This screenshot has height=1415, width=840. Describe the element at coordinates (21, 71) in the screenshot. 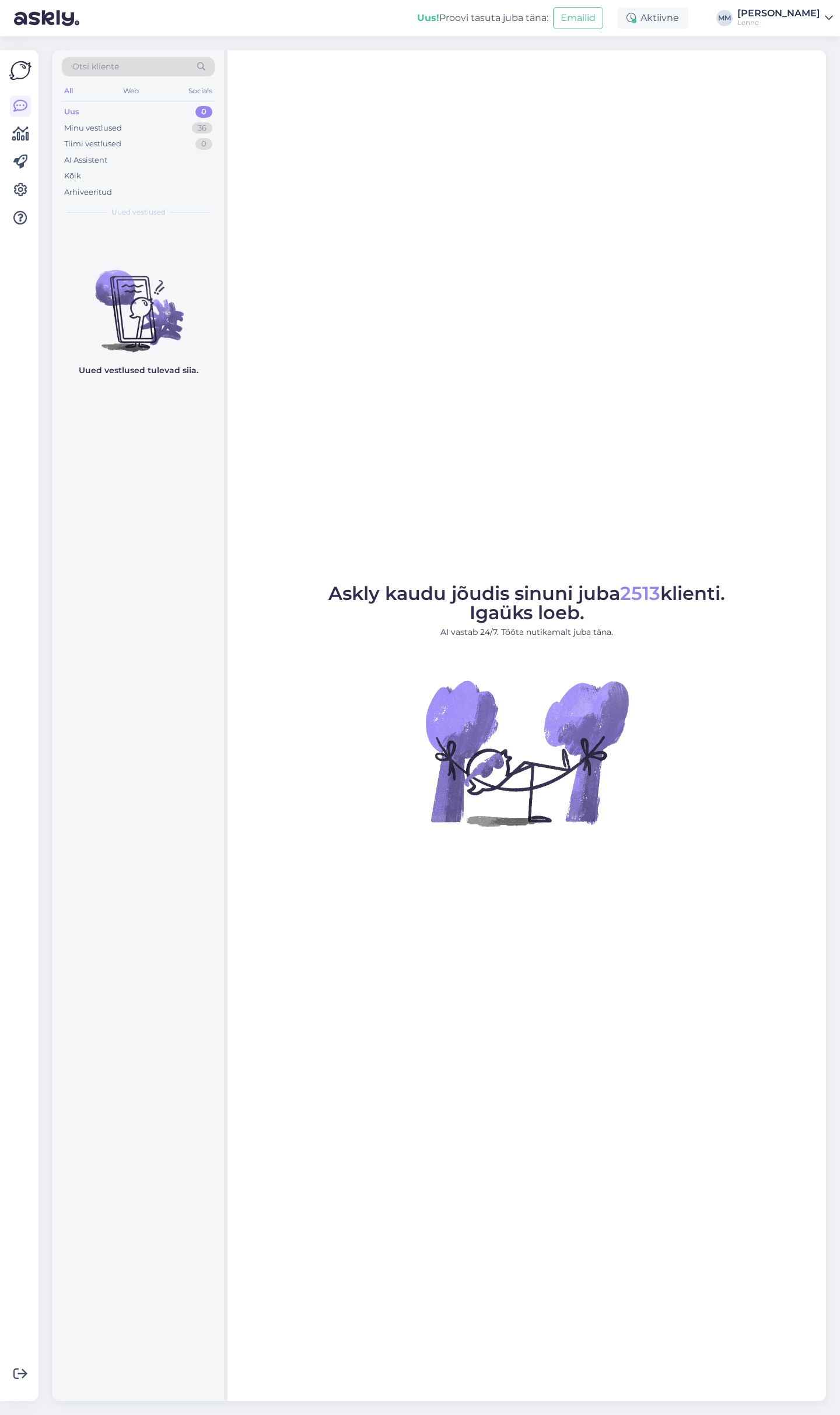

I see `img: Askly Logo` at that location.